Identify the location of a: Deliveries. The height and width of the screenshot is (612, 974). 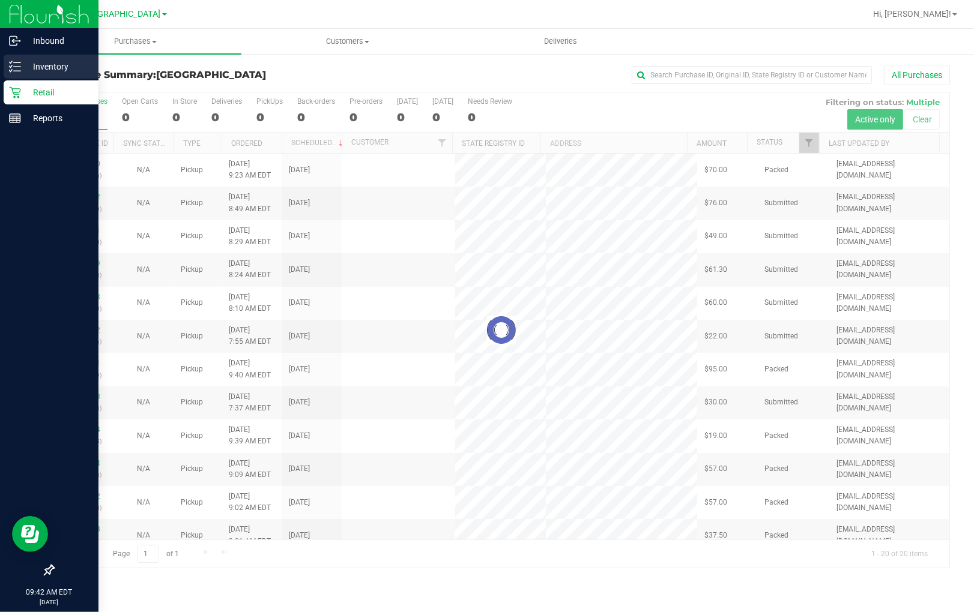
(560, 41).